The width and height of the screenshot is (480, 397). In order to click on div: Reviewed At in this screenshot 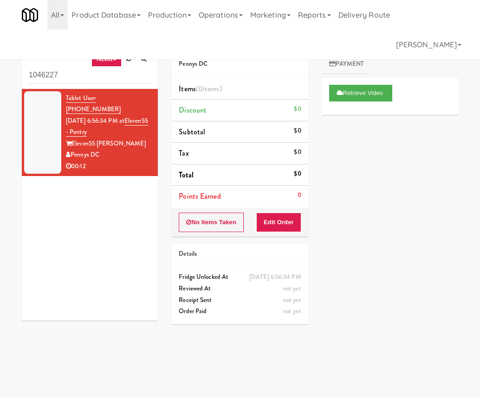, I will do `click(239, 289)`.